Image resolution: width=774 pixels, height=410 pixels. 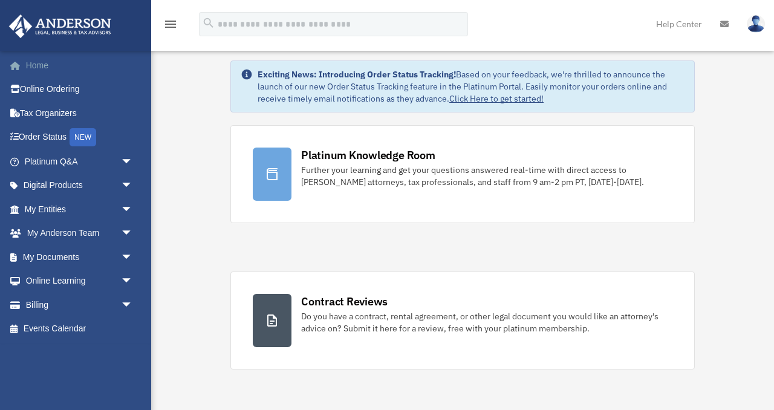 I want to click on a: Platinum Q&Aarrow_drop_down, so click(x=80, y=161).